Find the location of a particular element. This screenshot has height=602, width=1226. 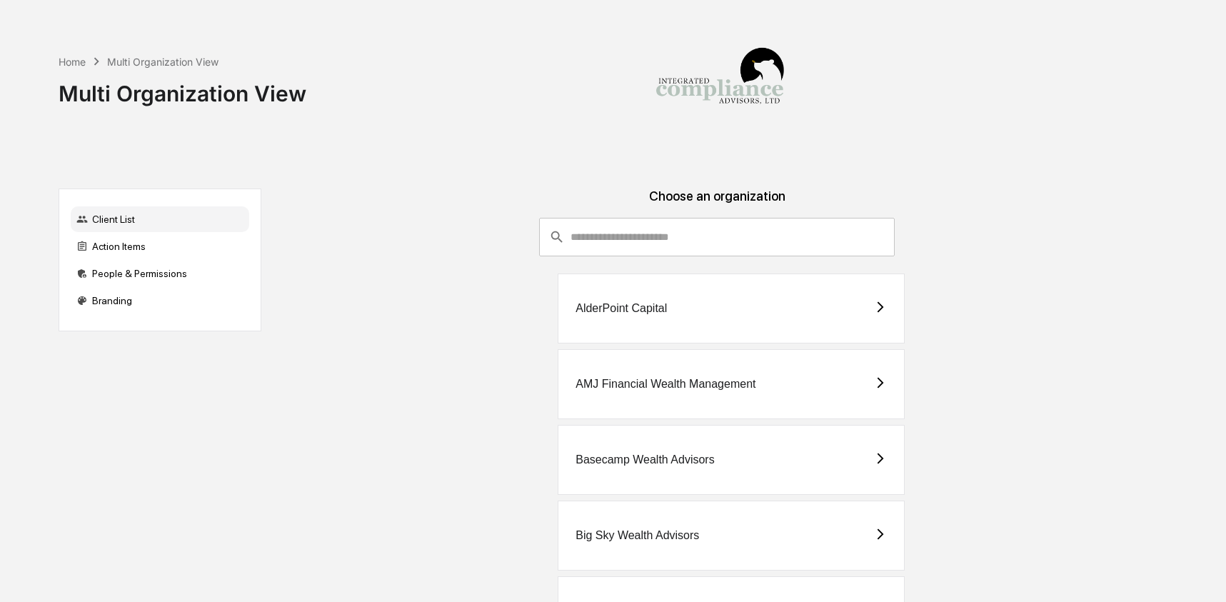

div: AMJ Financial Wealth Management is located at coordinates (665, 384).